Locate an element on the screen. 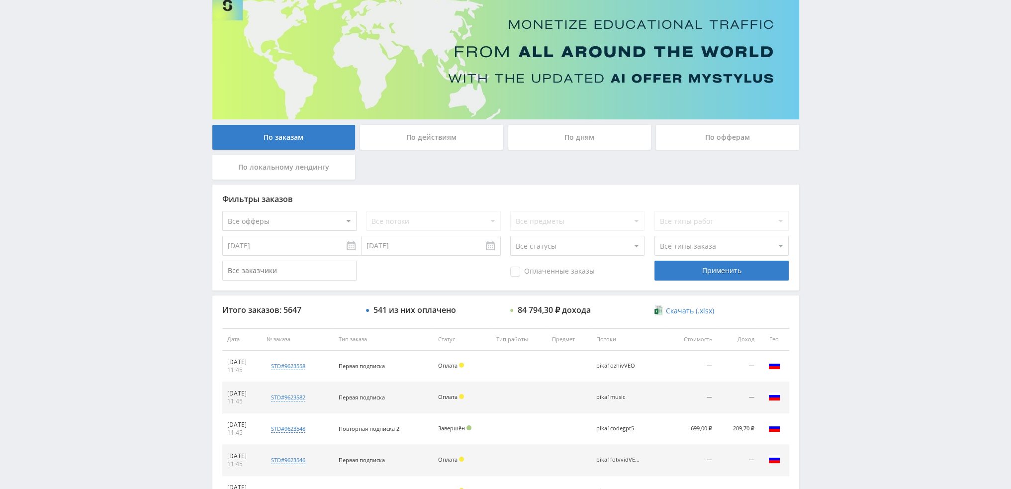 The image size is (1011, 489). th: Потоки is located at coordinates (628, 339).